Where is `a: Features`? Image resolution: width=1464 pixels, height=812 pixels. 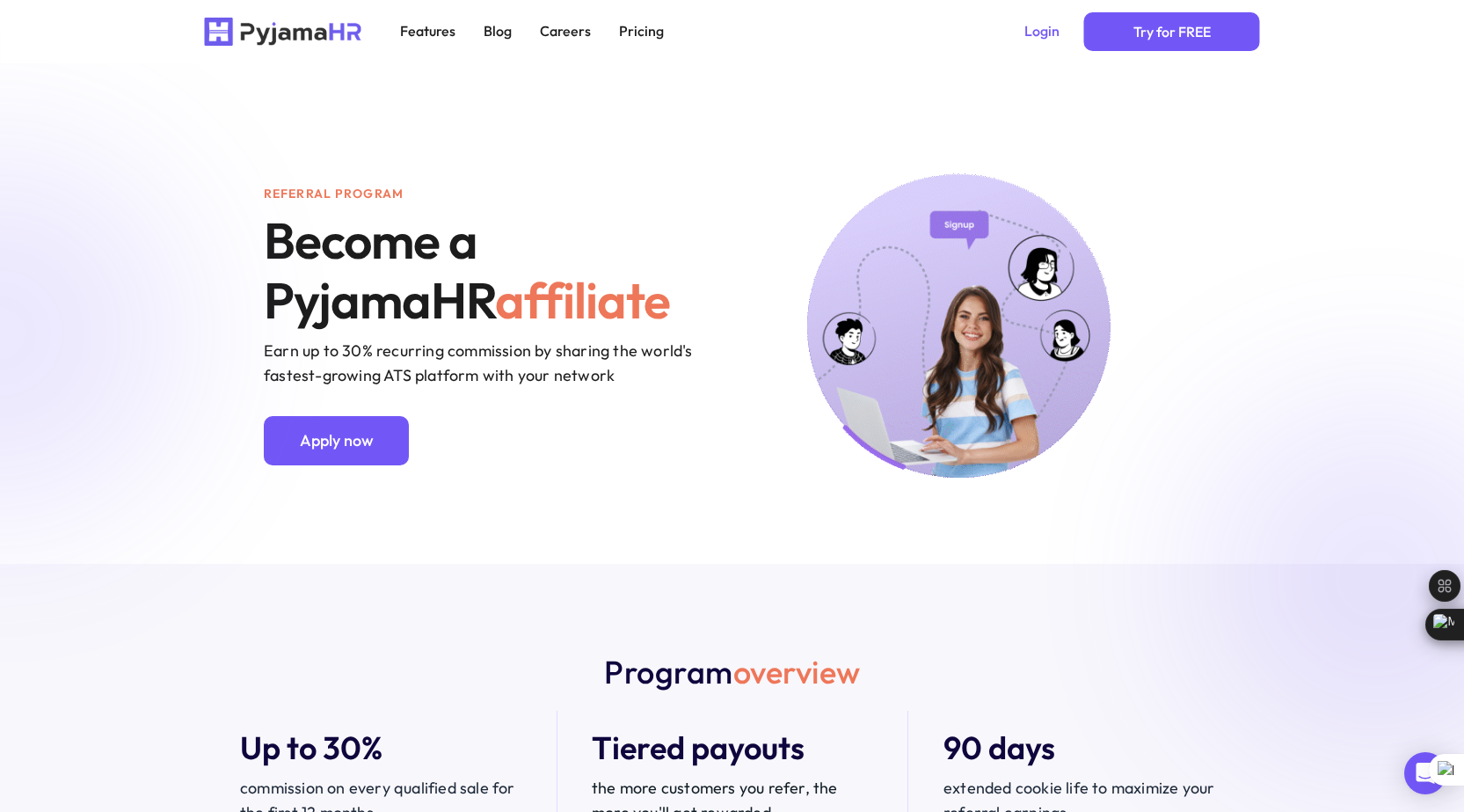
a: Features is located at coordinates (427, 31).